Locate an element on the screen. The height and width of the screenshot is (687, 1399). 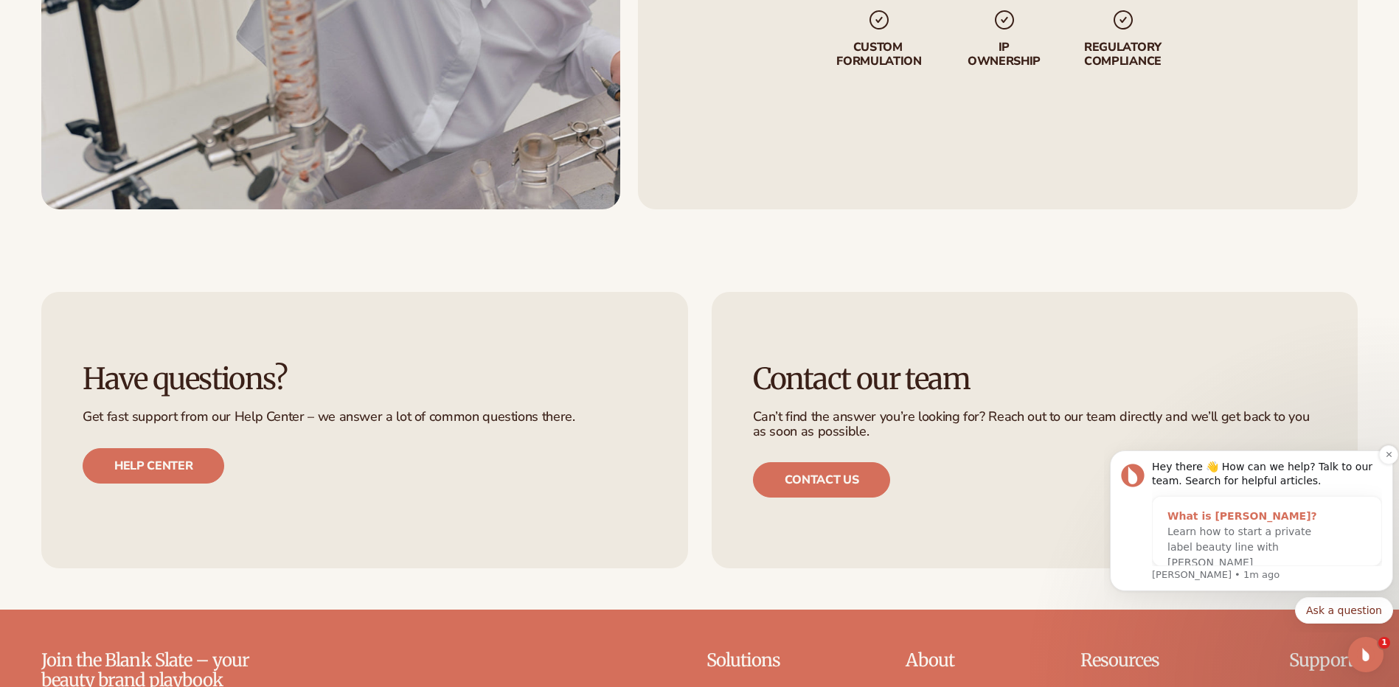
a: Contact us is located at coordinates (822, 480).